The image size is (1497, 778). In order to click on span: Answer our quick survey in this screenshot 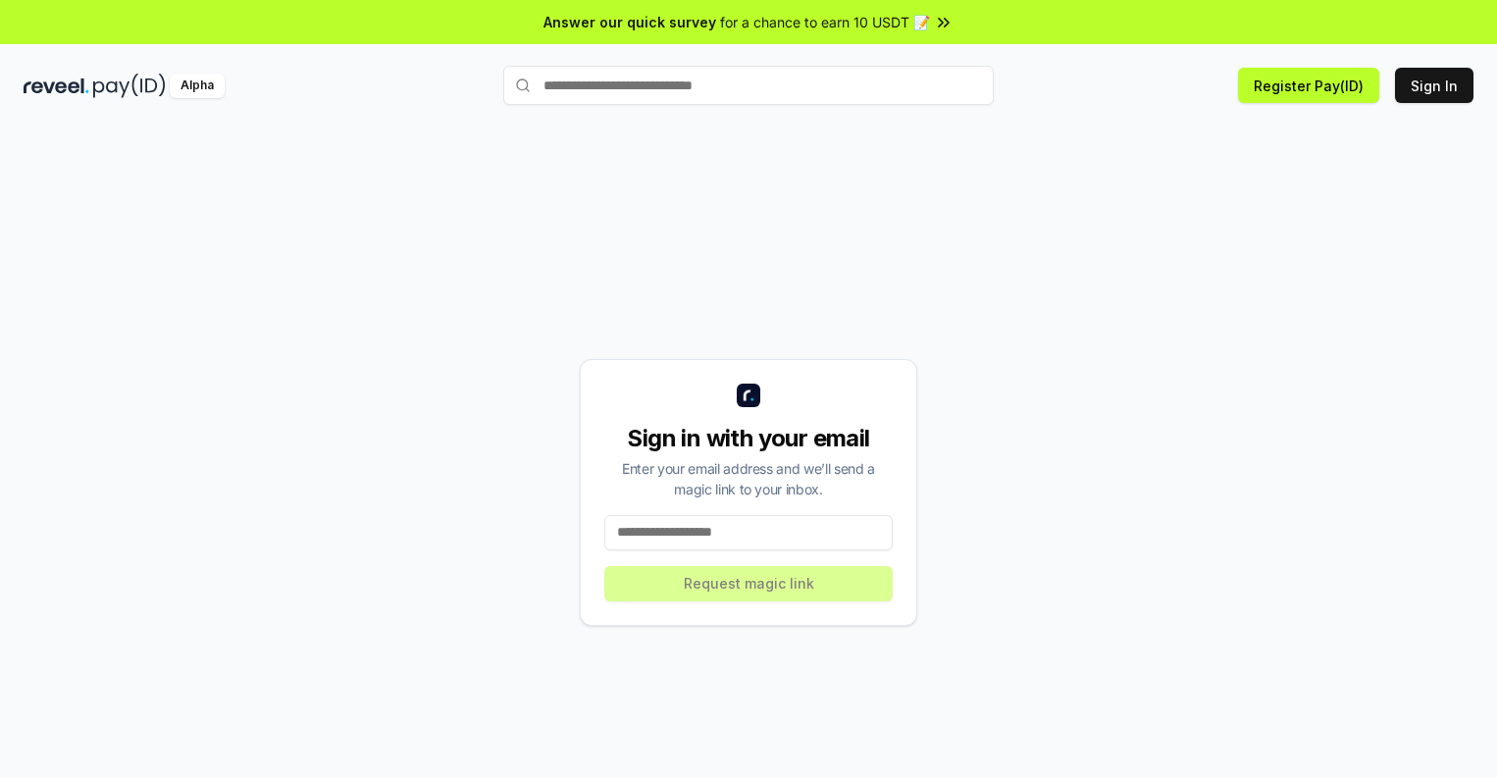, I will do `click(630, 22)`.